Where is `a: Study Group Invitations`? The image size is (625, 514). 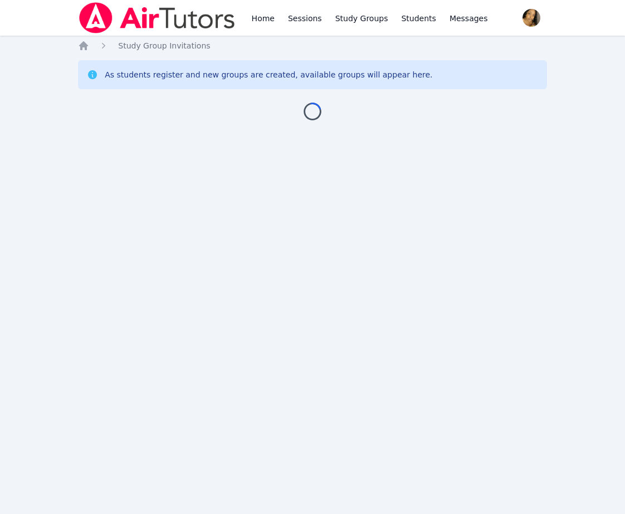 a: Study Group Invitations is located at coordinates (164, 46).